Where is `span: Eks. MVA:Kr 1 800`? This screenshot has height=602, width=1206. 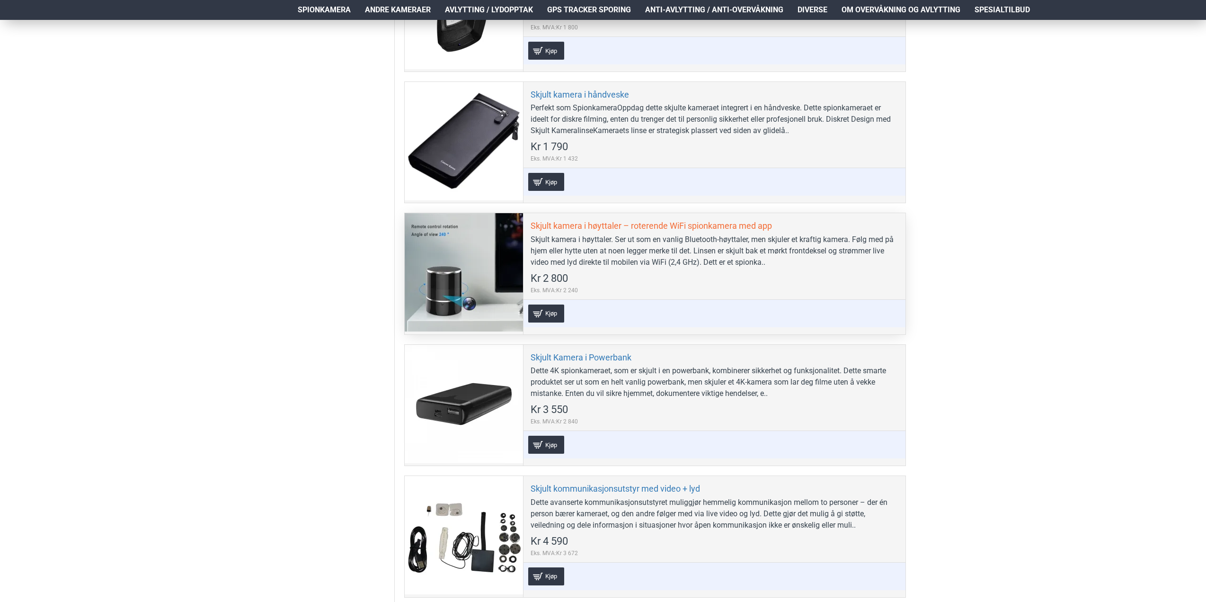 span: Eks. MVA:Kr 1 800 is located at coordinates (554, 27).